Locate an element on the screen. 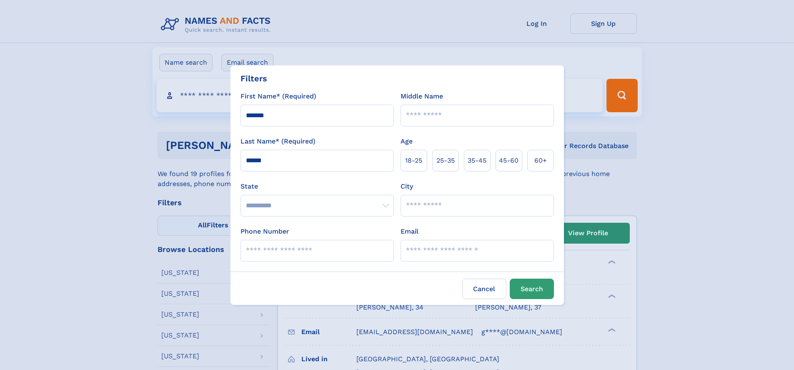 Image resolution: width=794 pixels, height=370 pixels. label: Age is located at coordinates (407, 141).